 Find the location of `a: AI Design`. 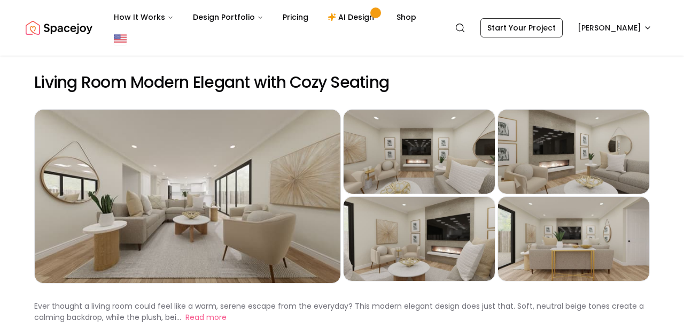

a: AI Design is located at coordinates (352, 17).